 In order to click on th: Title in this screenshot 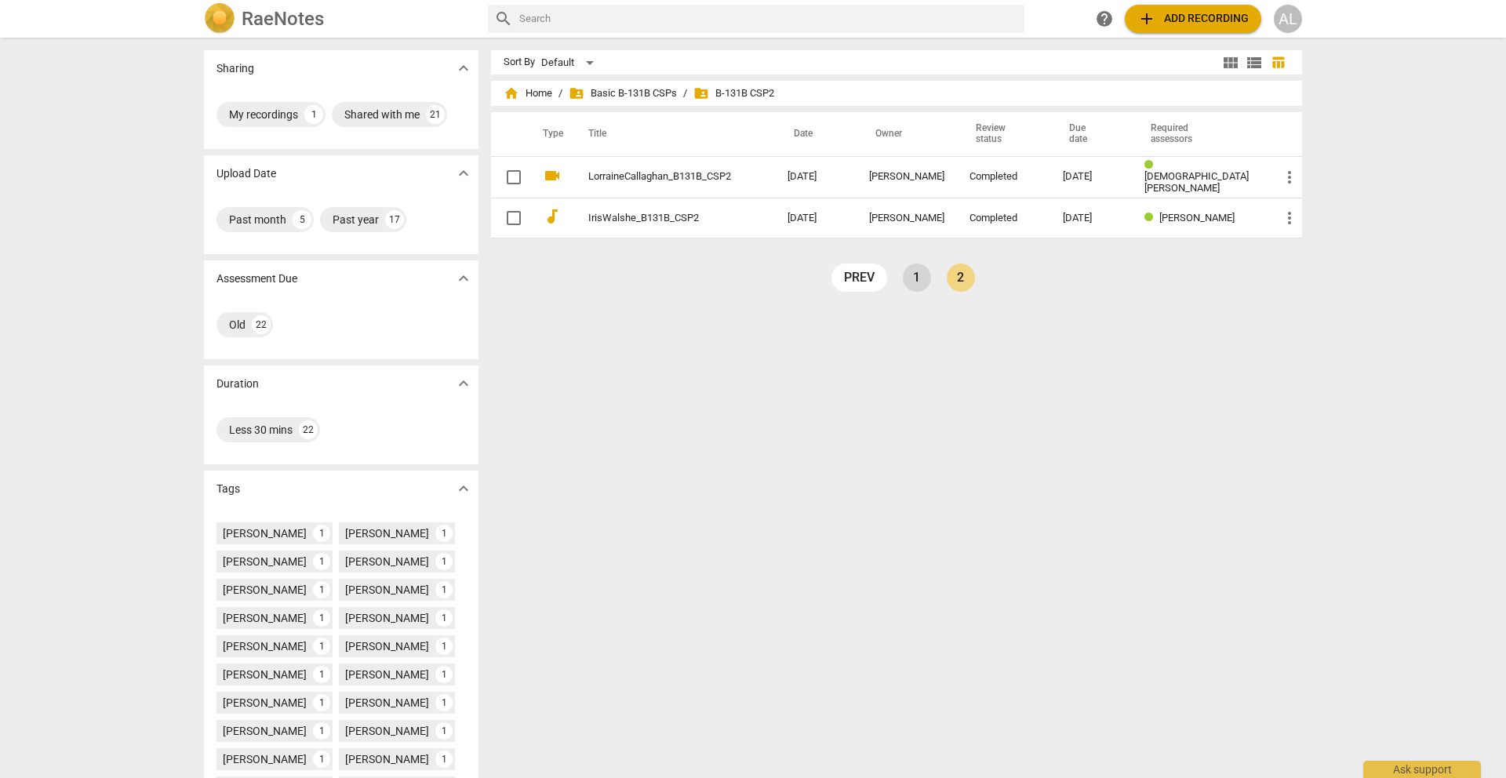, I will do `click(672, 134)`.